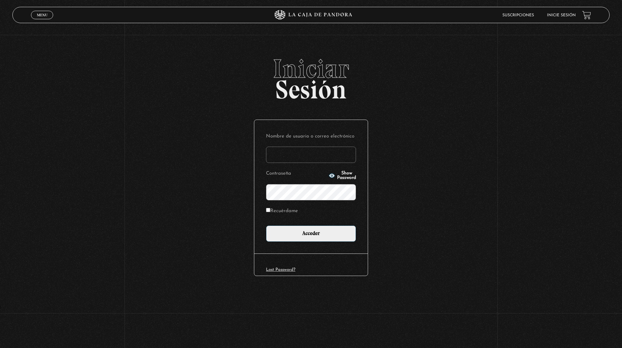 This screenshot has width=622, height=348. I want to click on a: Suscripciones, so click(518, 15).